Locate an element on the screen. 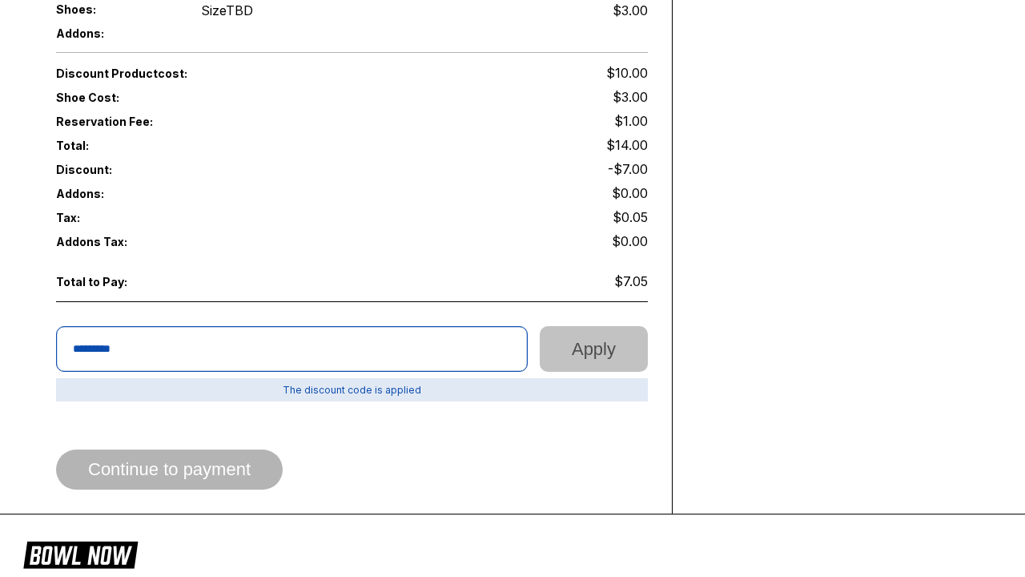 The width and height of the screenshot is (1025, 577). span: Total to Pay: is located at coordinates (115, 281).